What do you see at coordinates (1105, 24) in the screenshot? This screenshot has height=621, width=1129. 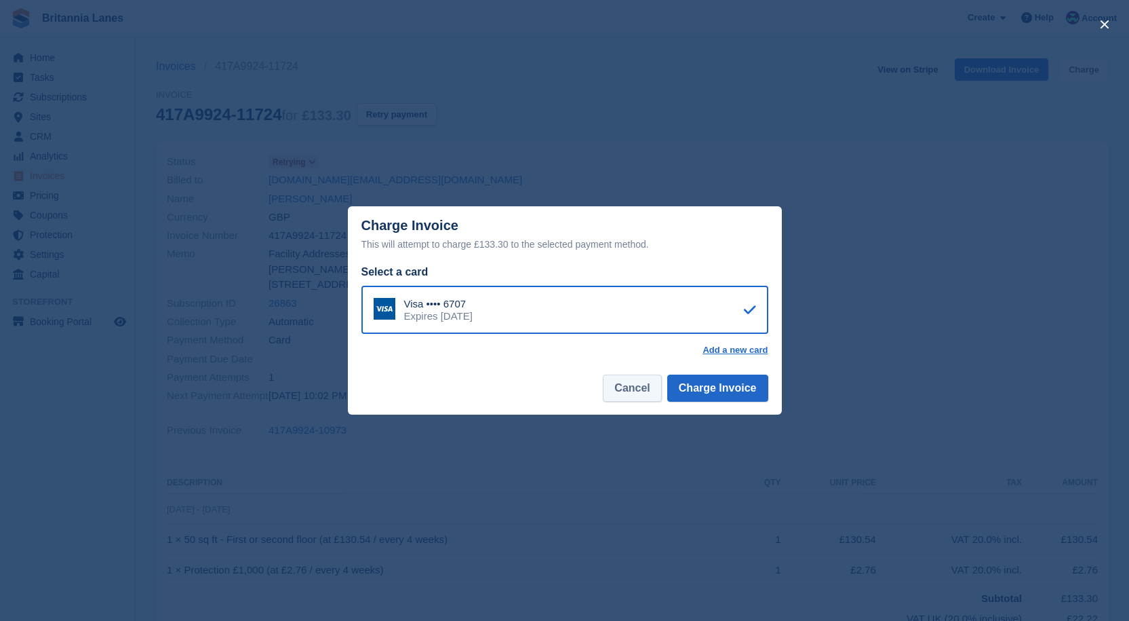 I see `button: close` at bounding box center [1105, 24].